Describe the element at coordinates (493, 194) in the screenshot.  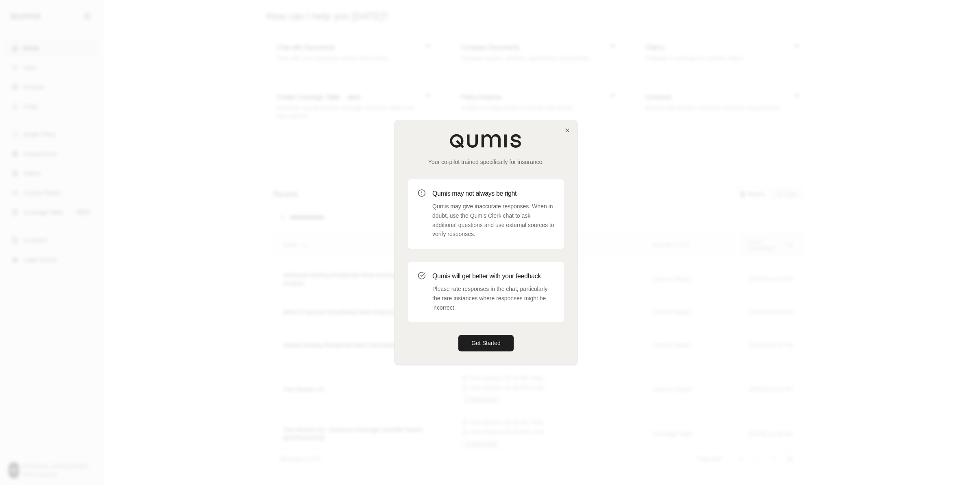
I see `h3: Qumis may not always be right` at that location.